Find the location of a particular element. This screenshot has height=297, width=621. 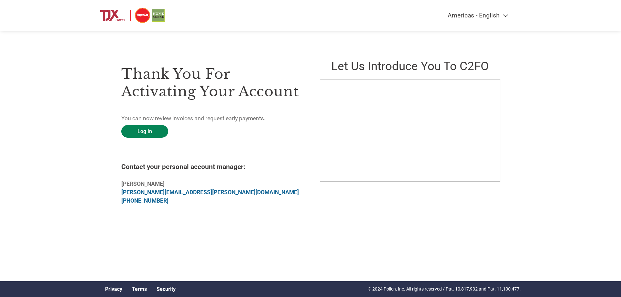

a: Privacy is located at coordinates (114, 289).